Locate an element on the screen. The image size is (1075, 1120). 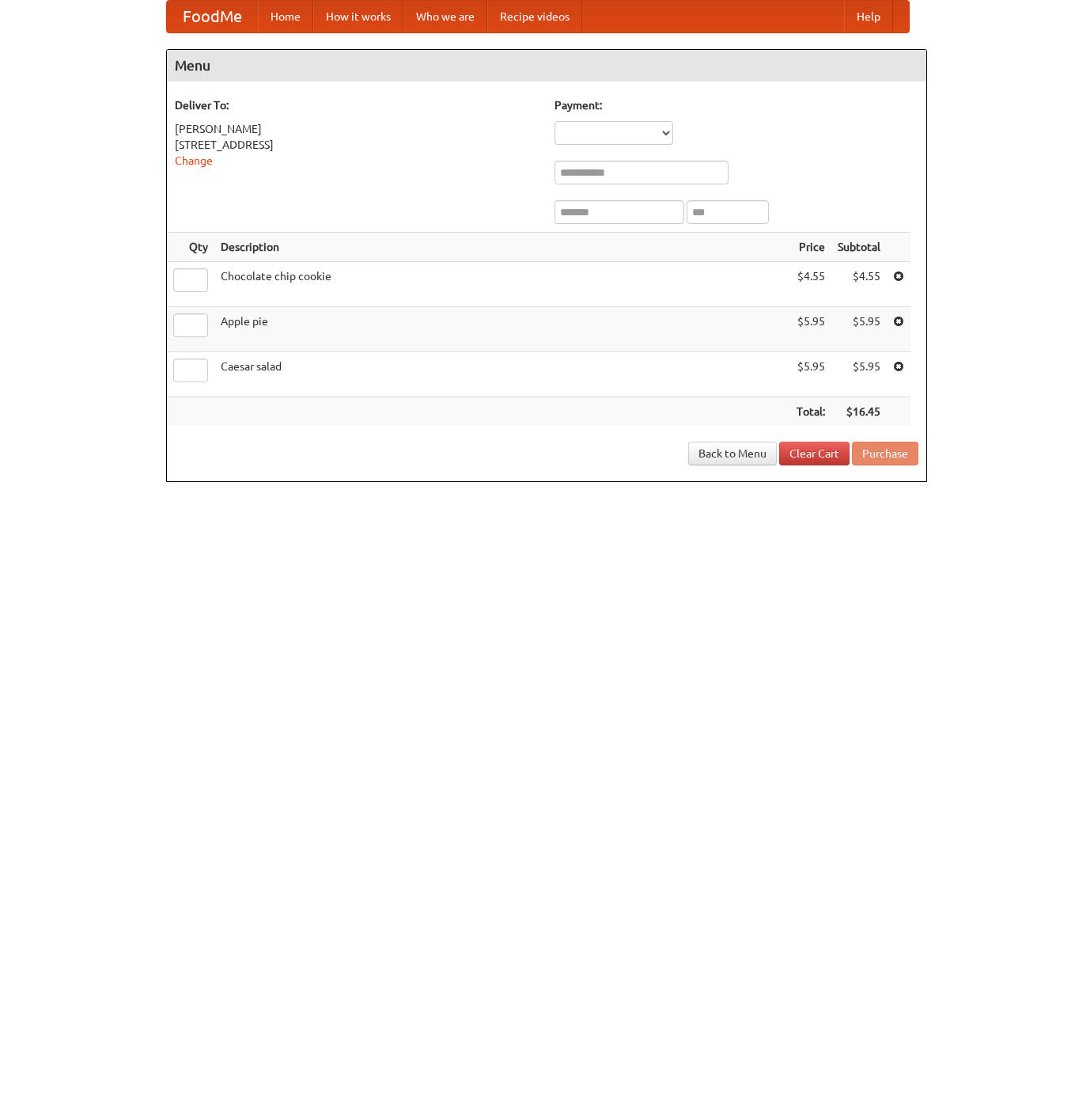
th: Description is located at coordinates (502, 247).